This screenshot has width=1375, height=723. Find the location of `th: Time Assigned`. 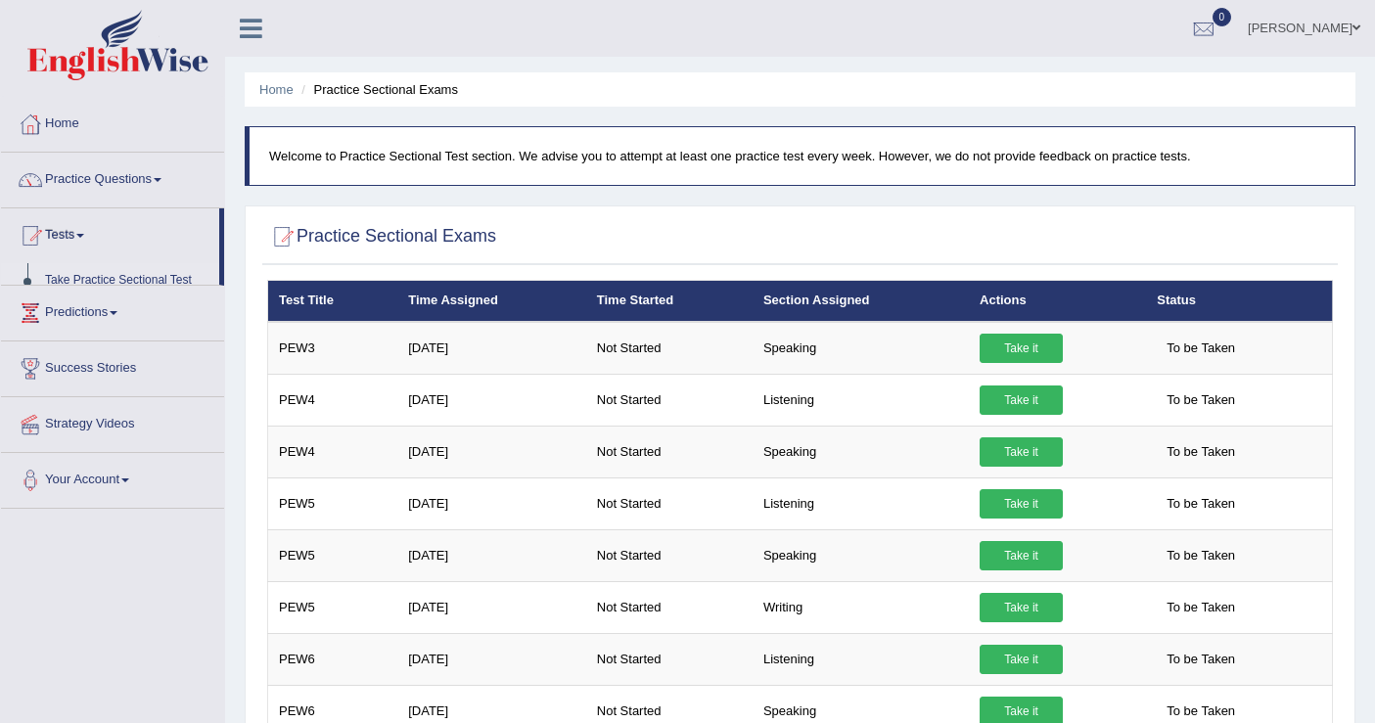

th: Time Assigned is located at coordinates (491, 301).